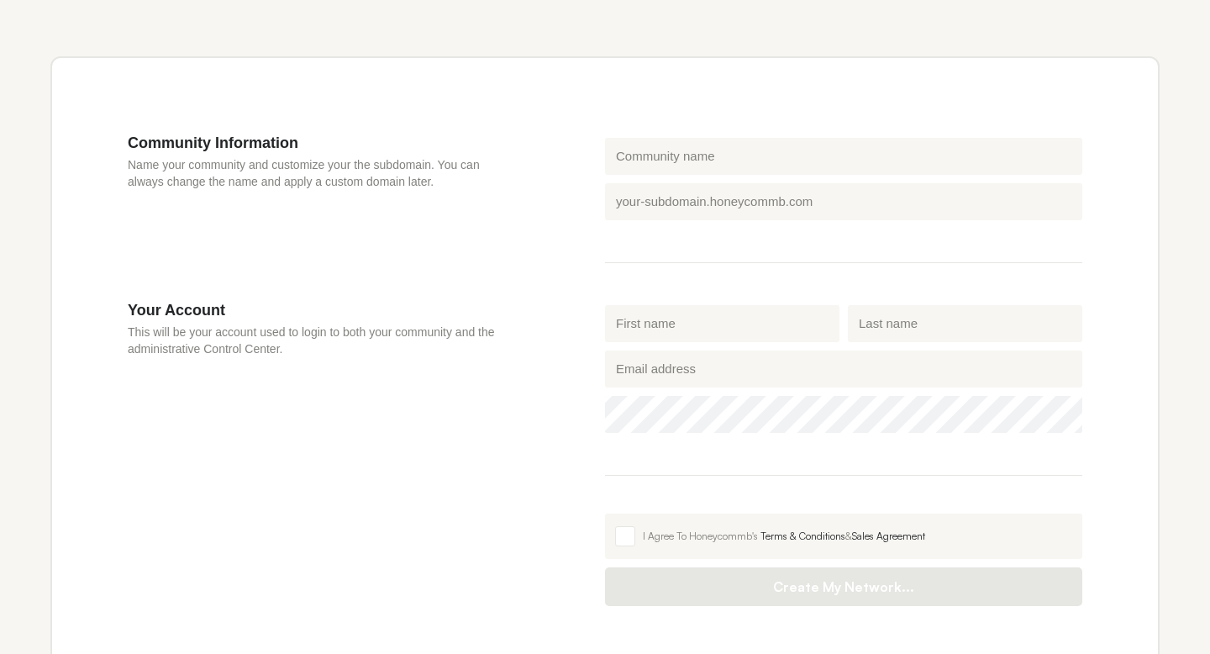  What do you see at coordinates (888, 535) in the screenshot?
I see `a: Sales Agreement` at bounding box center [888, 535].